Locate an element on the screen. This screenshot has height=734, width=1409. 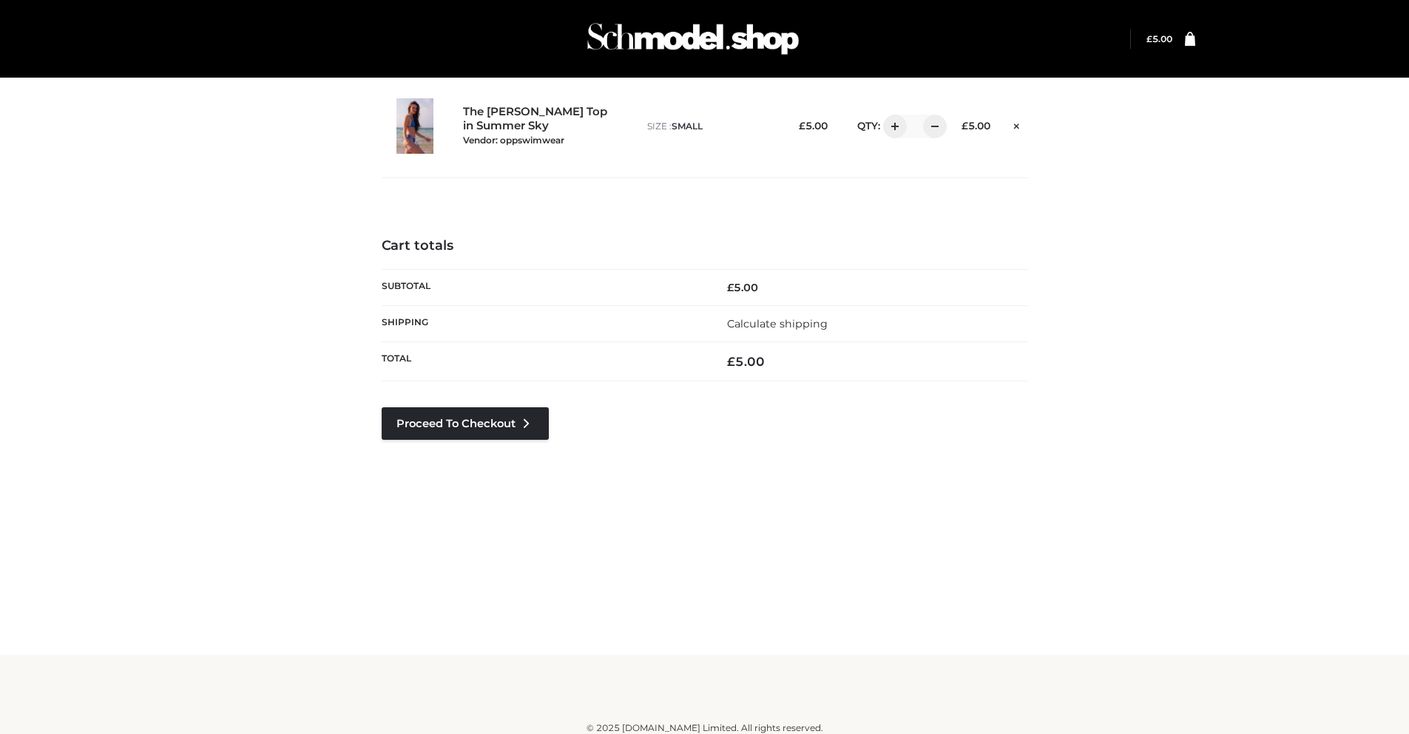
span: SMALL is located at coordinates (687, 126).